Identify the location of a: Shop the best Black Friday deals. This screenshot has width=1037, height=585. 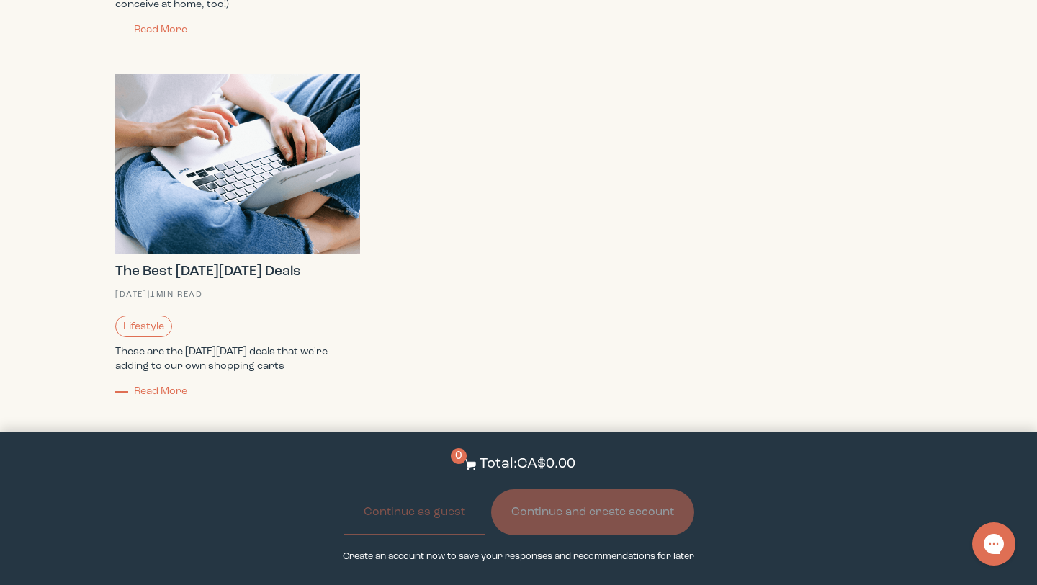
(238, 164).